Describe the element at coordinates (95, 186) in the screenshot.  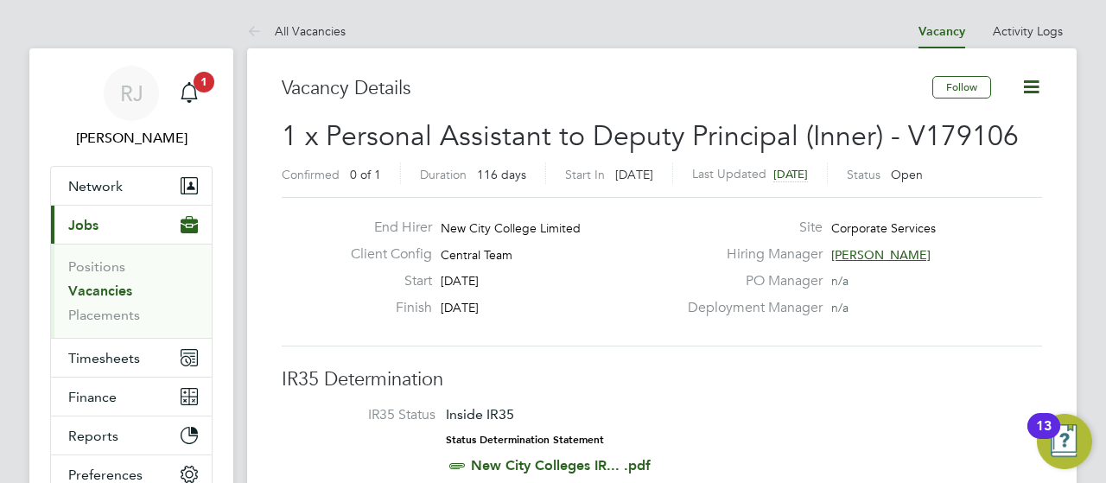
I see `span: Network` at that location.